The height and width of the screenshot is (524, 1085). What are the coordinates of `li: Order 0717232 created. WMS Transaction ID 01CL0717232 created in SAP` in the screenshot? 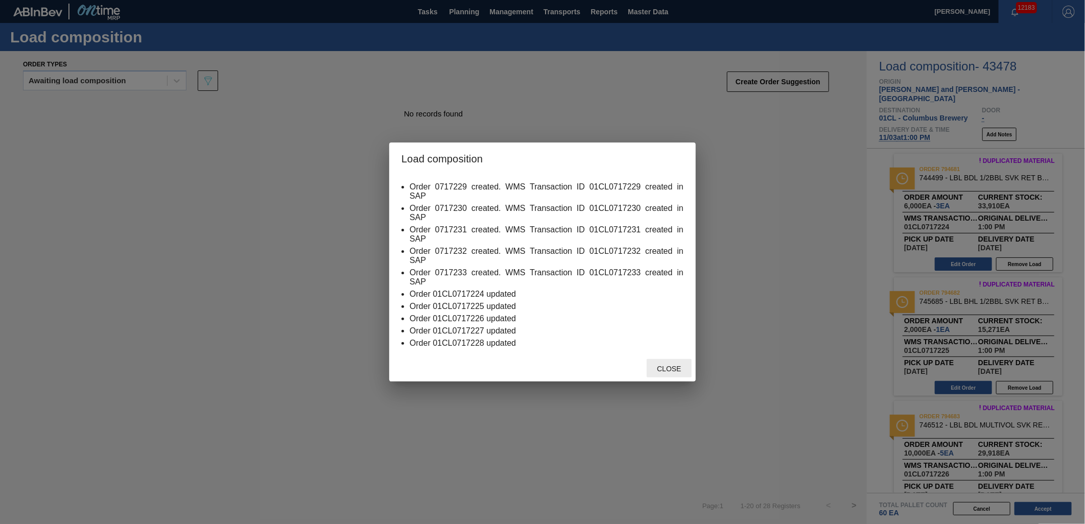 It's located at (547, 256).